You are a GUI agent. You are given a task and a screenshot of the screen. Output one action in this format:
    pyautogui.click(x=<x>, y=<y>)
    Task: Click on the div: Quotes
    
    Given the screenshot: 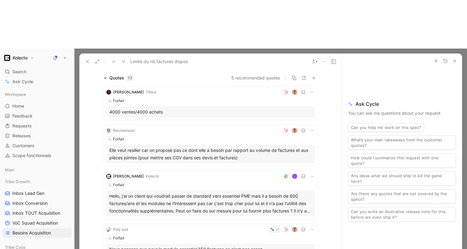 What is the action you would take?
    pyautogui.click(x=121, y=78)
    